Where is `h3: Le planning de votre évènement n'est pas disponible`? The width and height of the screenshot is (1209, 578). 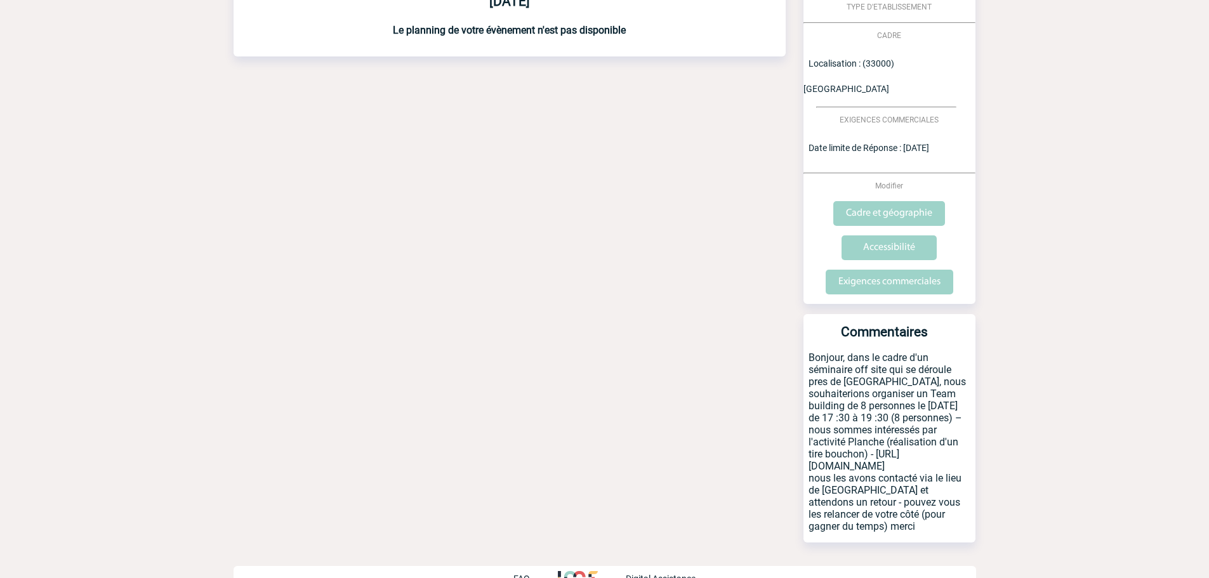
h3: Le planning de votre évènement n'est pas disponible is located at coordinates (509, 30).